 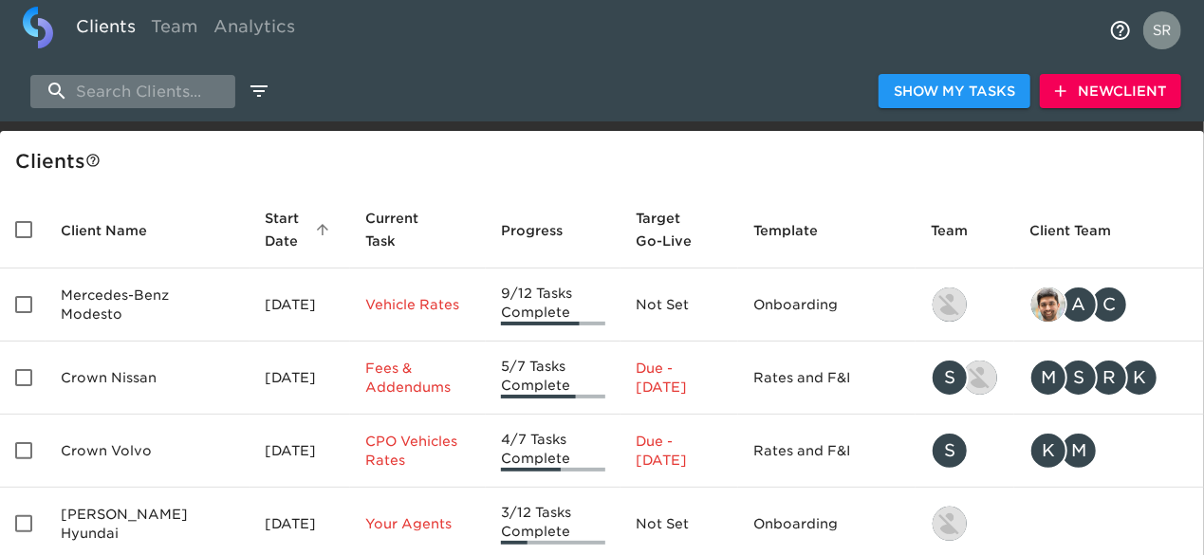 I want to click on div: A, so click(x=1079, y=304).